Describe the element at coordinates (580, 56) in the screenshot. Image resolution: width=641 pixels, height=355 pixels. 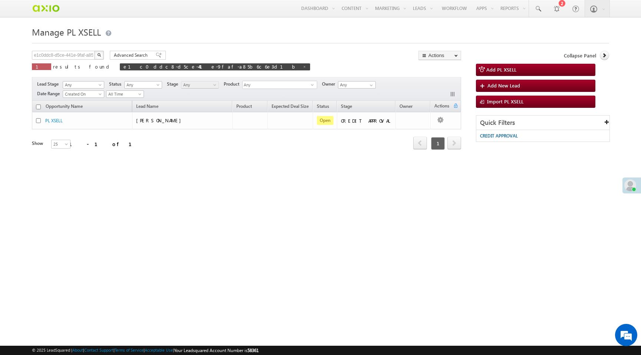
I see `span: Collapse Panel` at that location.